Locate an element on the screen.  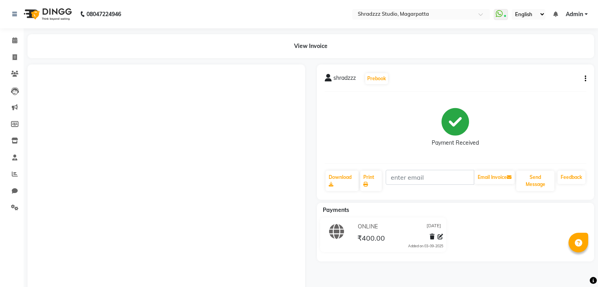
img: logo is located at coordinates (47, 14).